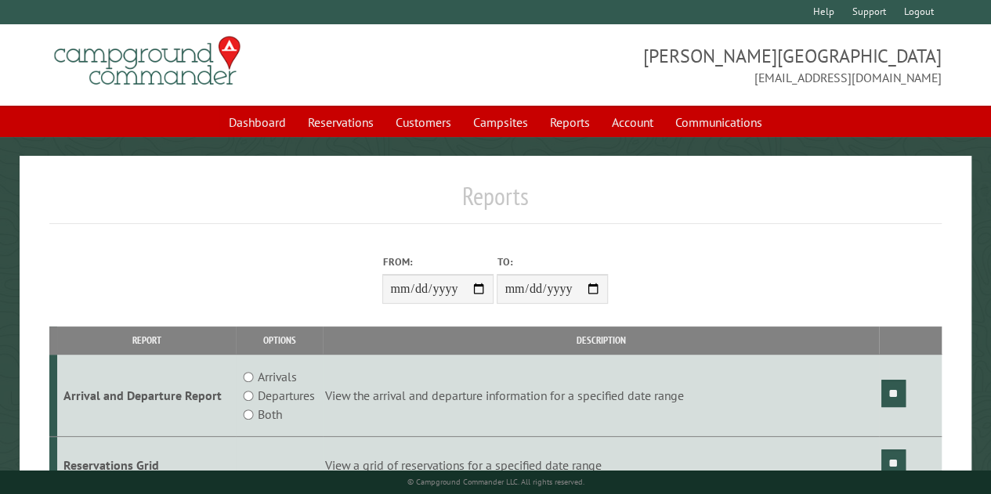 The height and width of the screenshot is (494, 991). What do you see at coordinates (146, 395) in the screenshot?
I see `td: Arrival and Departure Report` at bounding box center [146, 395].